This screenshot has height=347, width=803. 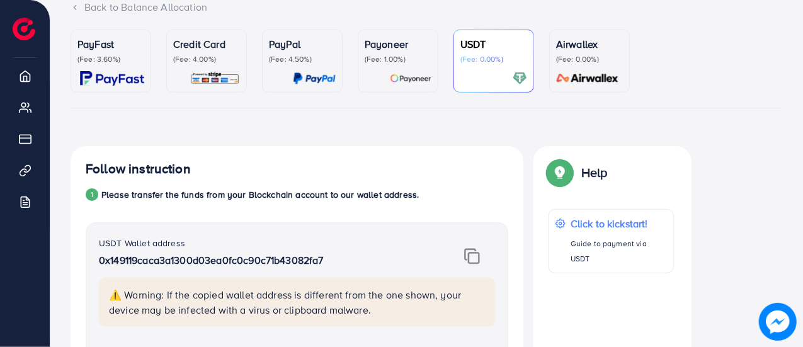 I want to click on p: USDT, so click(x=494, y=44).